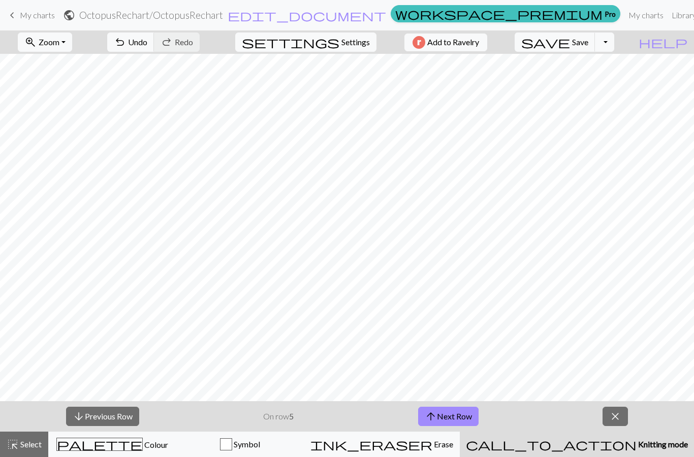  What do you see at coordinates (371, 445) in the screenshot?
I see `span: ink_eraser` at bounding box center [371, 445].